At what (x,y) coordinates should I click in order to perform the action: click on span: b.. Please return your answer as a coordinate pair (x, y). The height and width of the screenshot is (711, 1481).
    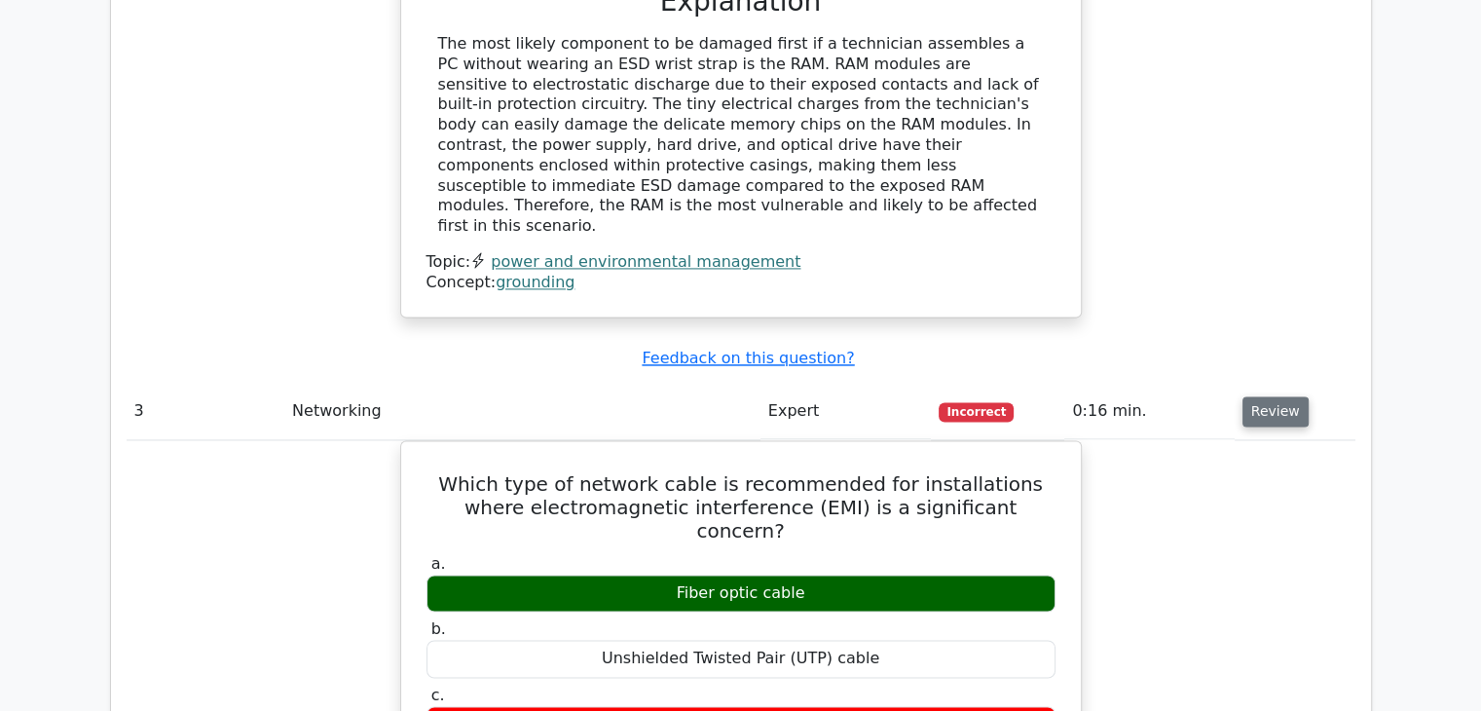
    Looking at the image, I should click on (438, 628).